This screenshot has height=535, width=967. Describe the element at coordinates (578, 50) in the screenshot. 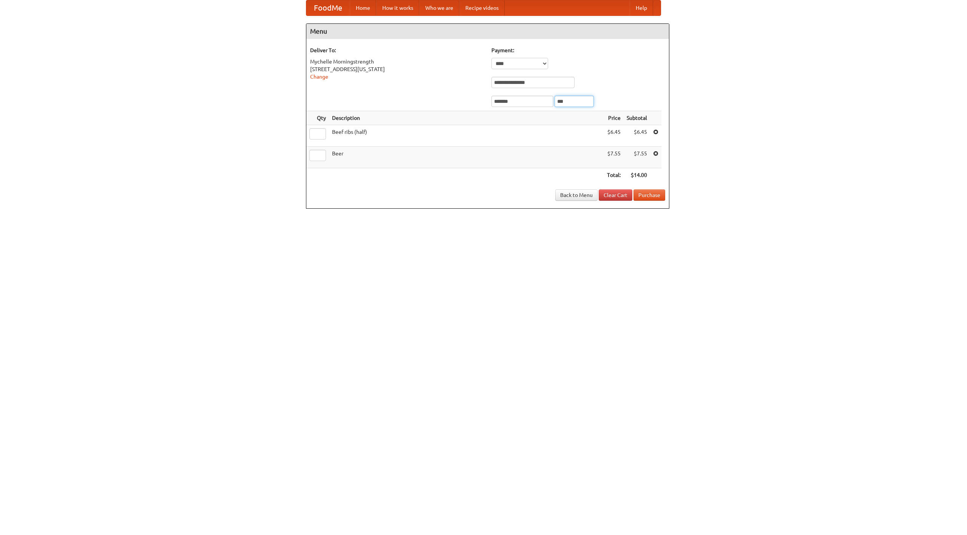

I see `h5: Payment:` at that location.